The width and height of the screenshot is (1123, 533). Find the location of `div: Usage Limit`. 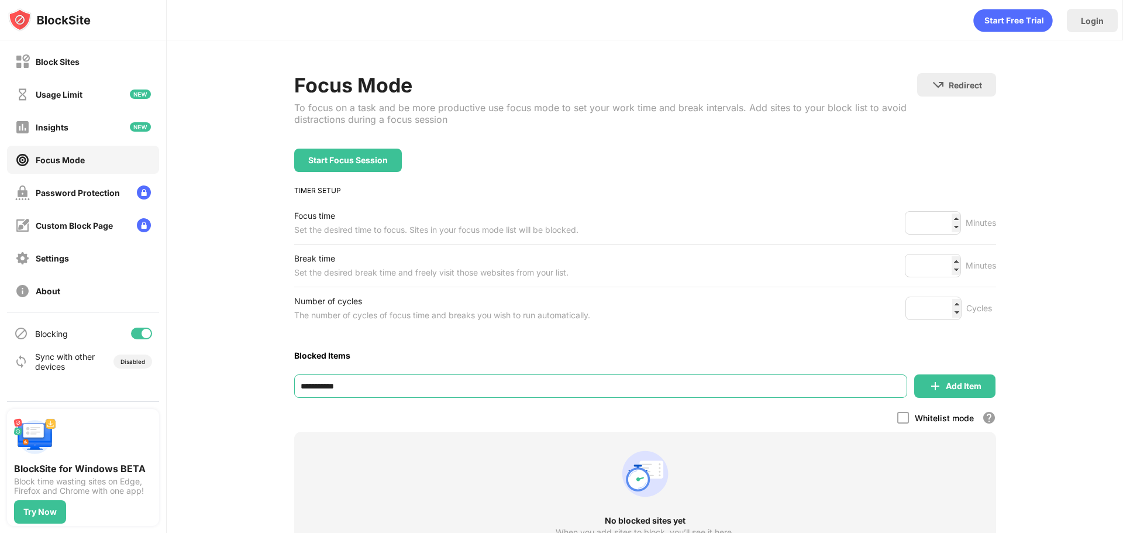

div: Usage Limit is located at coordinates (59, 94).